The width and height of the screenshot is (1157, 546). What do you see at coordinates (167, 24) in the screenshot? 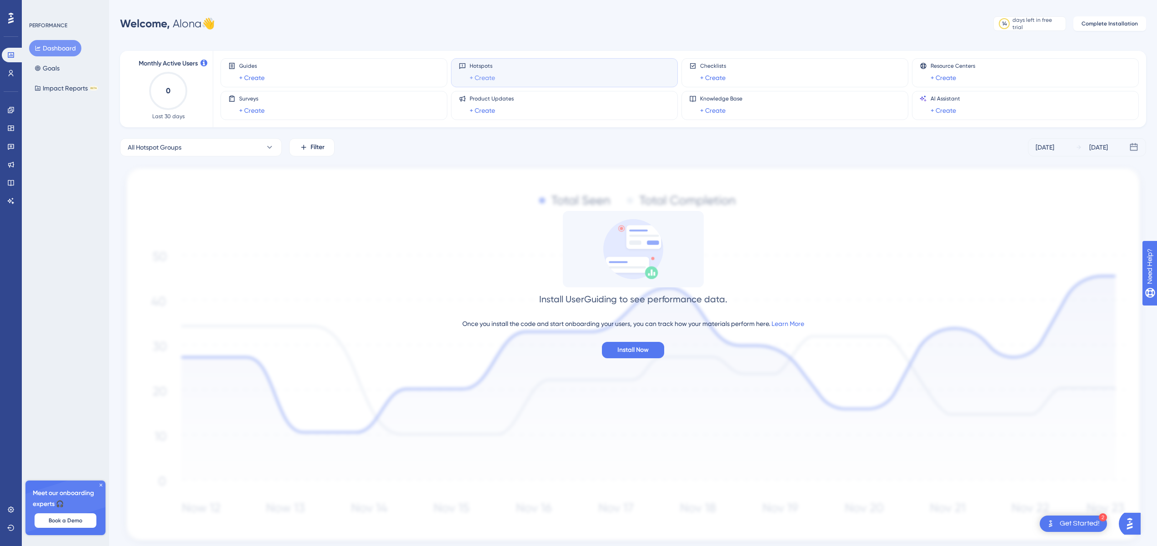
I see `div: Alona 👋` at bounding box center [167, 24].